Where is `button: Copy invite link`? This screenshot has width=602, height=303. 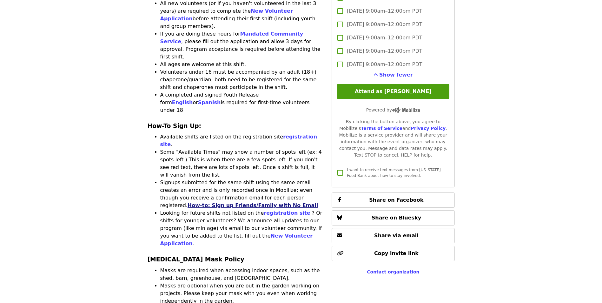 button: Copy invite link is located at coordinates (393, 253).